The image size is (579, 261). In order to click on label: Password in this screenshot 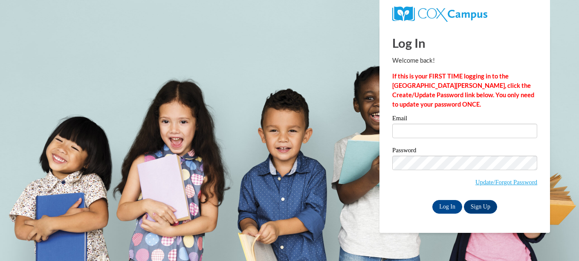, I will do `click(465, 151)`.